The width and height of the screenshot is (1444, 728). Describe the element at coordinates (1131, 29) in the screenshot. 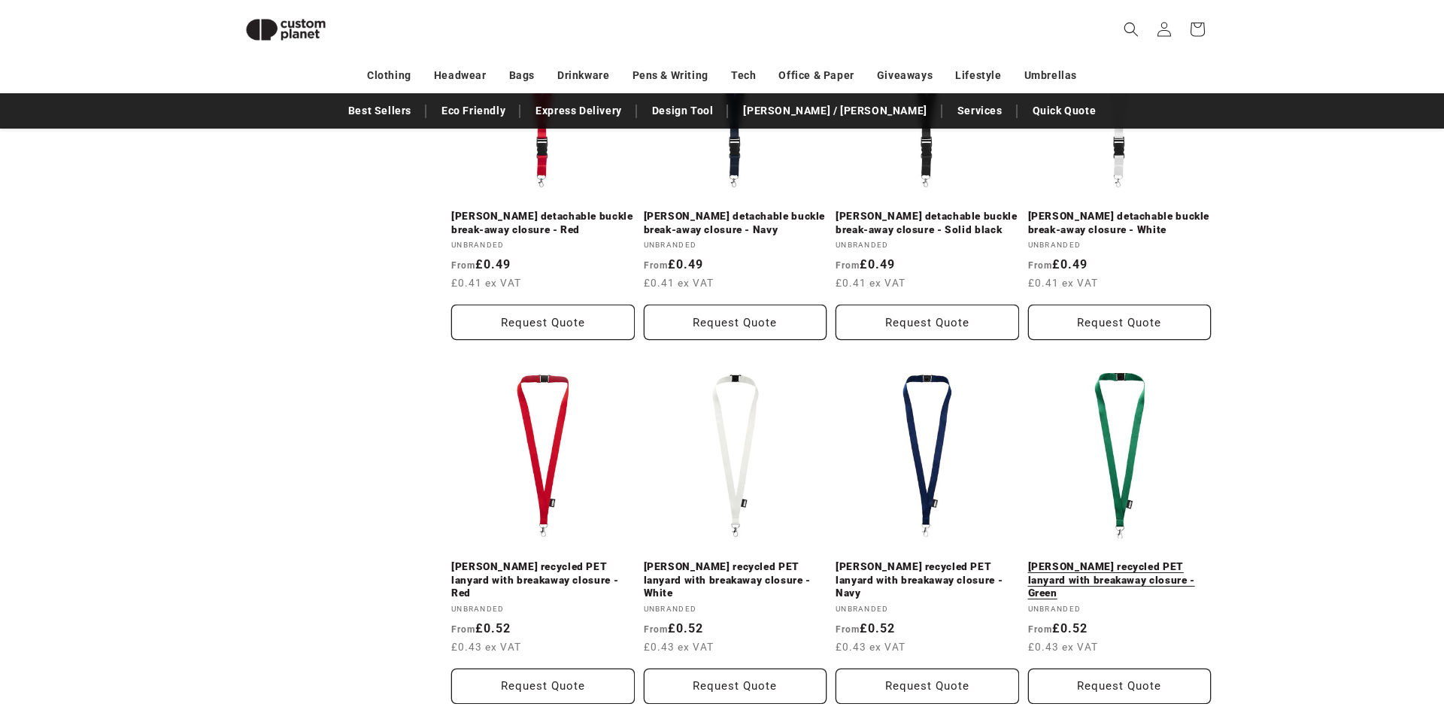

I see `summary: Search` at that location.